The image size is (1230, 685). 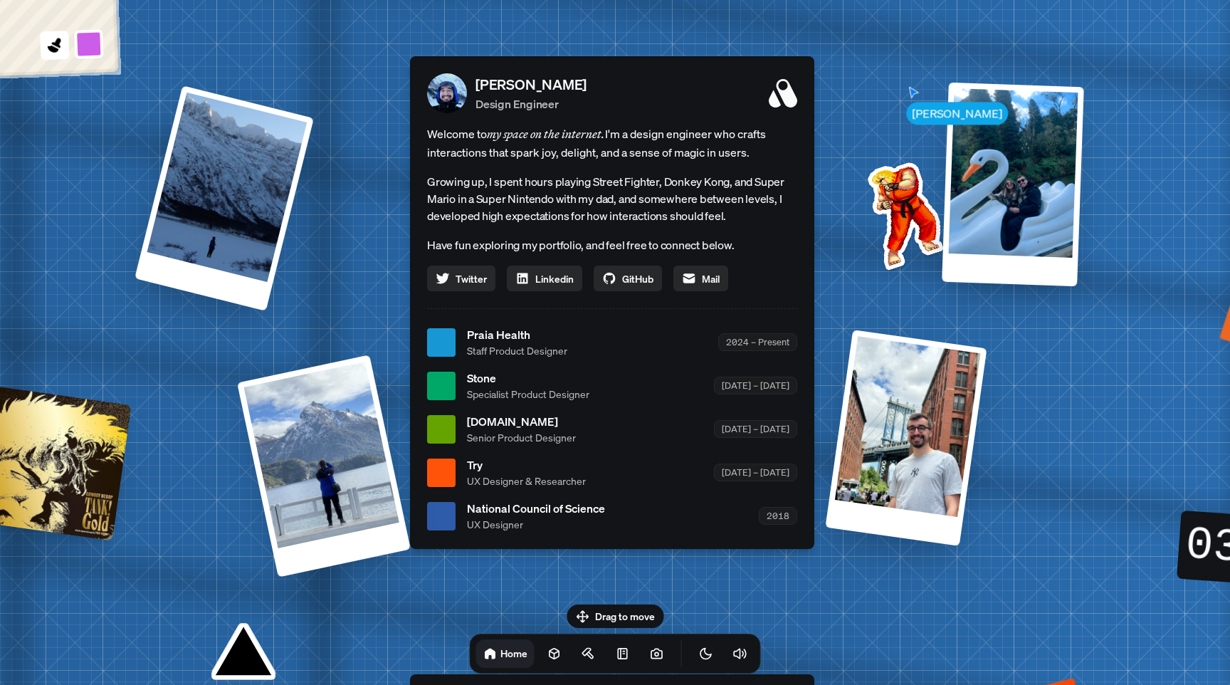 I want to click on span: Stone, so click(x=528, y=378).